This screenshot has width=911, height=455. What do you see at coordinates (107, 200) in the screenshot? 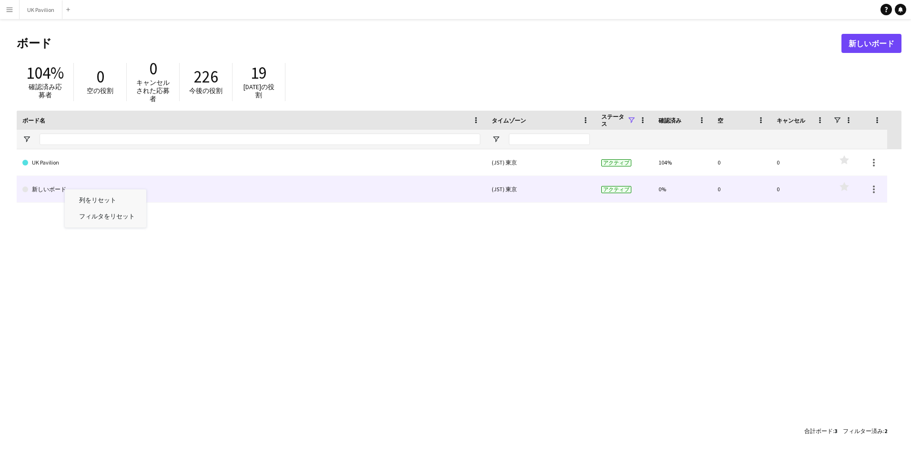
I see `span: 列をリセット` at bounding box center [107, 200].